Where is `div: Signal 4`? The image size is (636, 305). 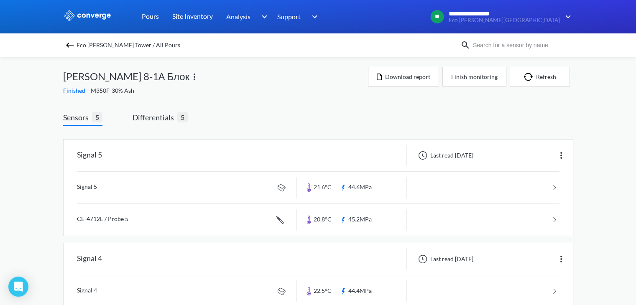 div: Signal 4 is located at coordinates (89, 259).